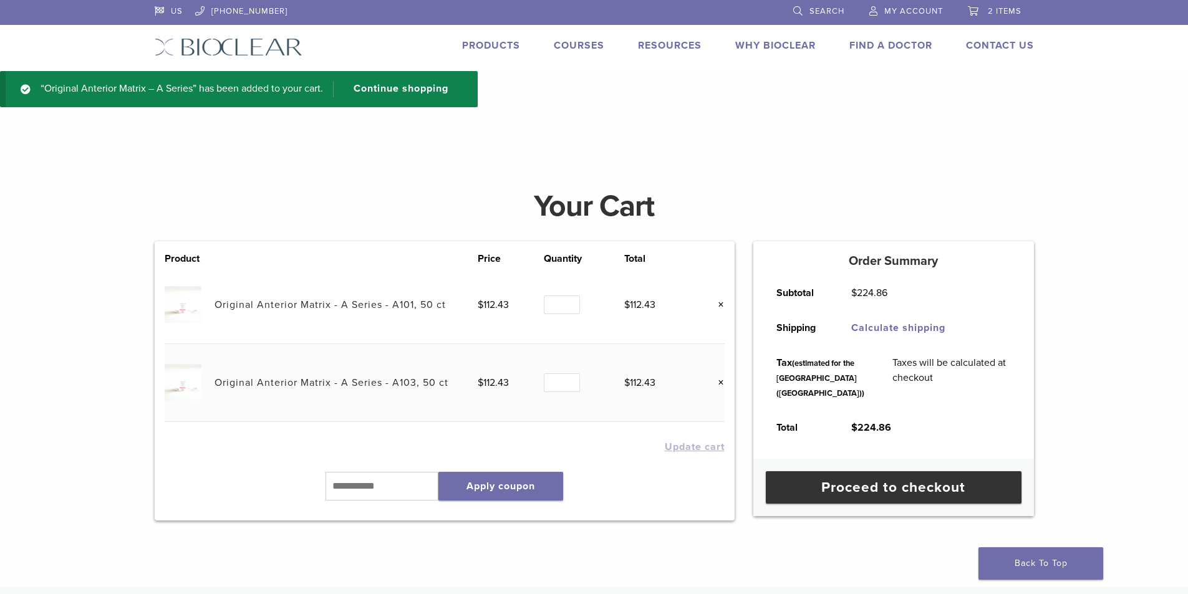 This screenshot has width=1188, height=594. What do you see at coordinates (584, 259) in the screenshot?
I see `th: Quantity` at bounding box center [584, 259].